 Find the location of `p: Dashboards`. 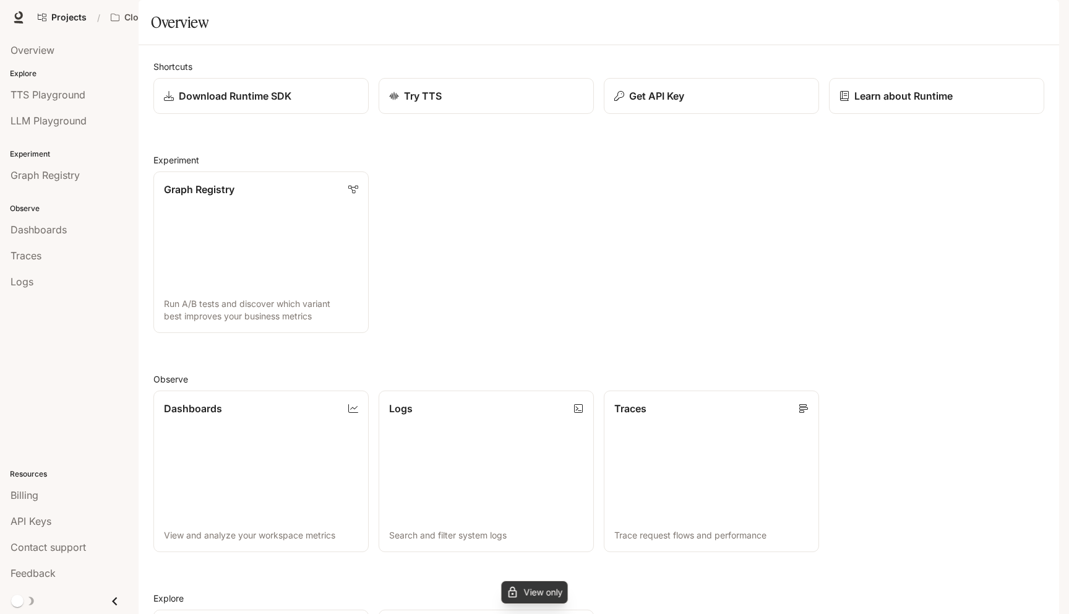

p: Dashboards is located at coordinates (193, 408).